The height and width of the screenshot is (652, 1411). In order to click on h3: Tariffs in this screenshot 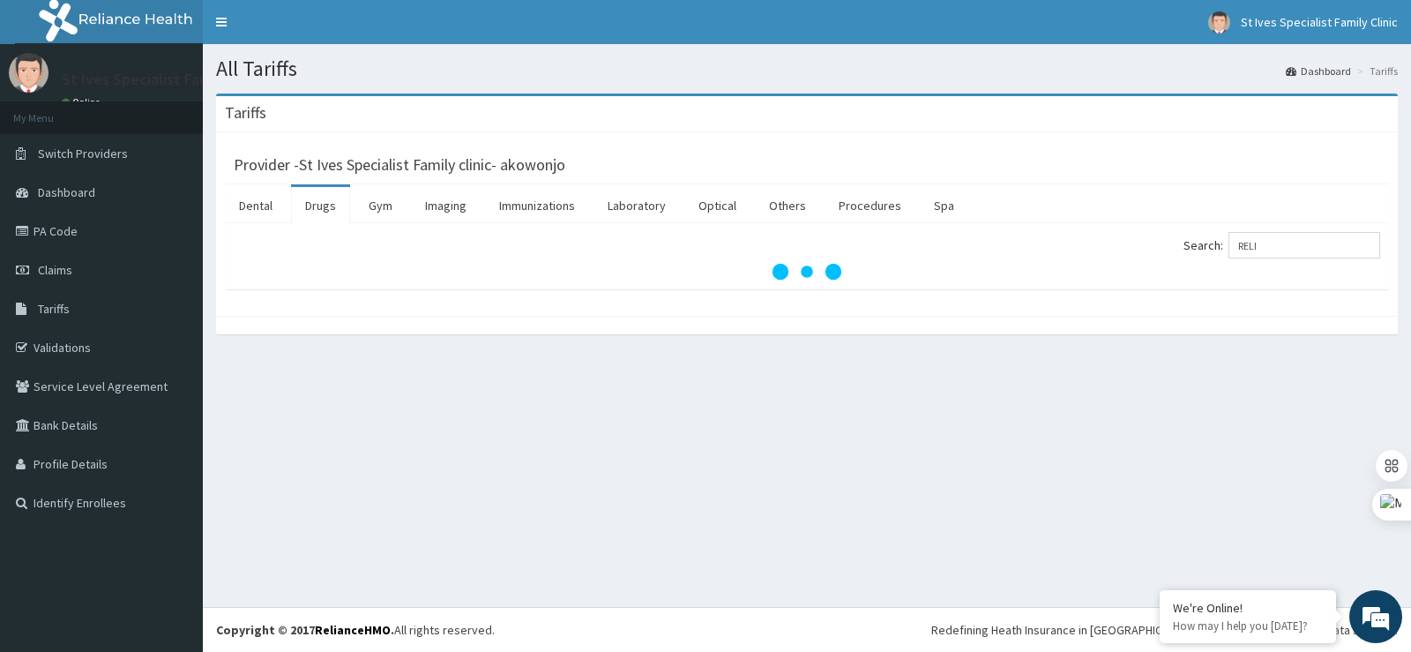, I will do `click(245, 113)`.